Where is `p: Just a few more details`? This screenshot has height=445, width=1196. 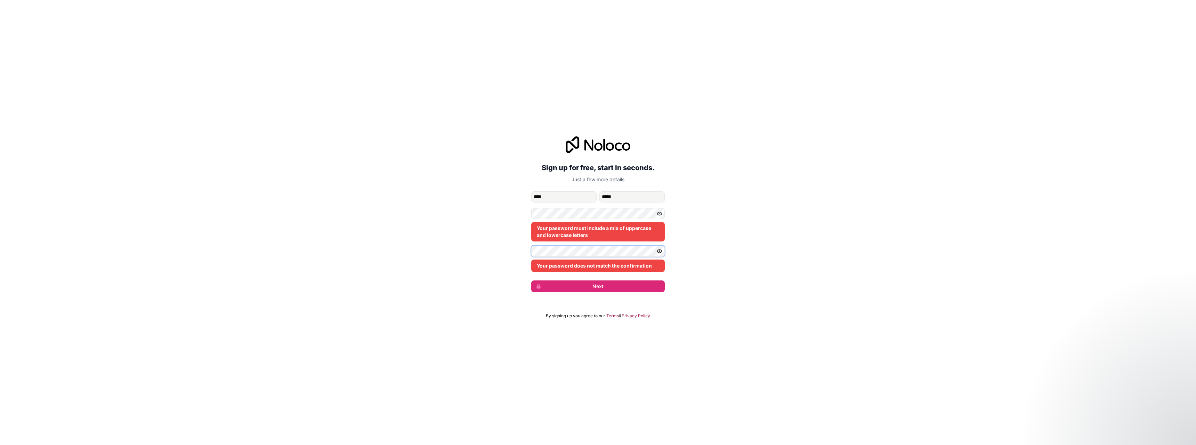 p: Just a few more details is located at coordinates (598, 179).